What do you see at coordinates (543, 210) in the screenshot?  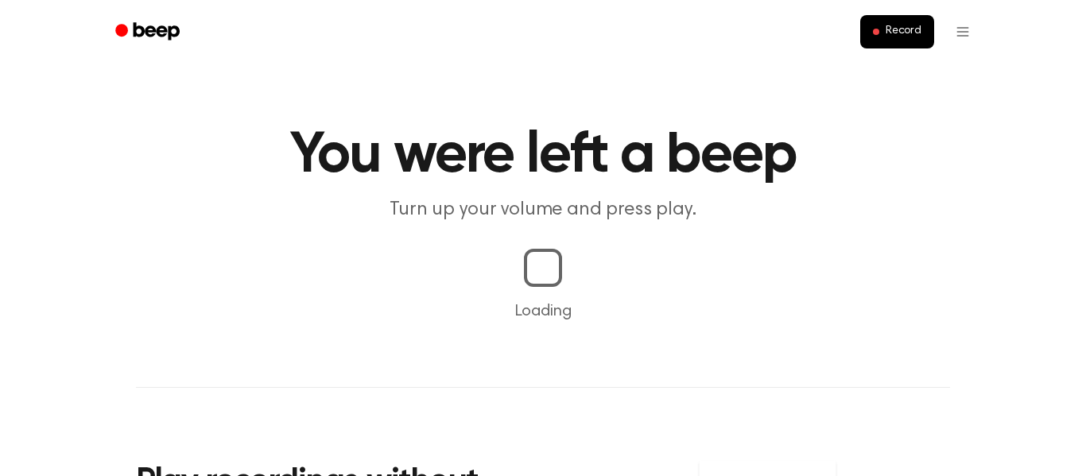 I see `p: Turn up your volume and press play.` at bounding box center [543, 210].